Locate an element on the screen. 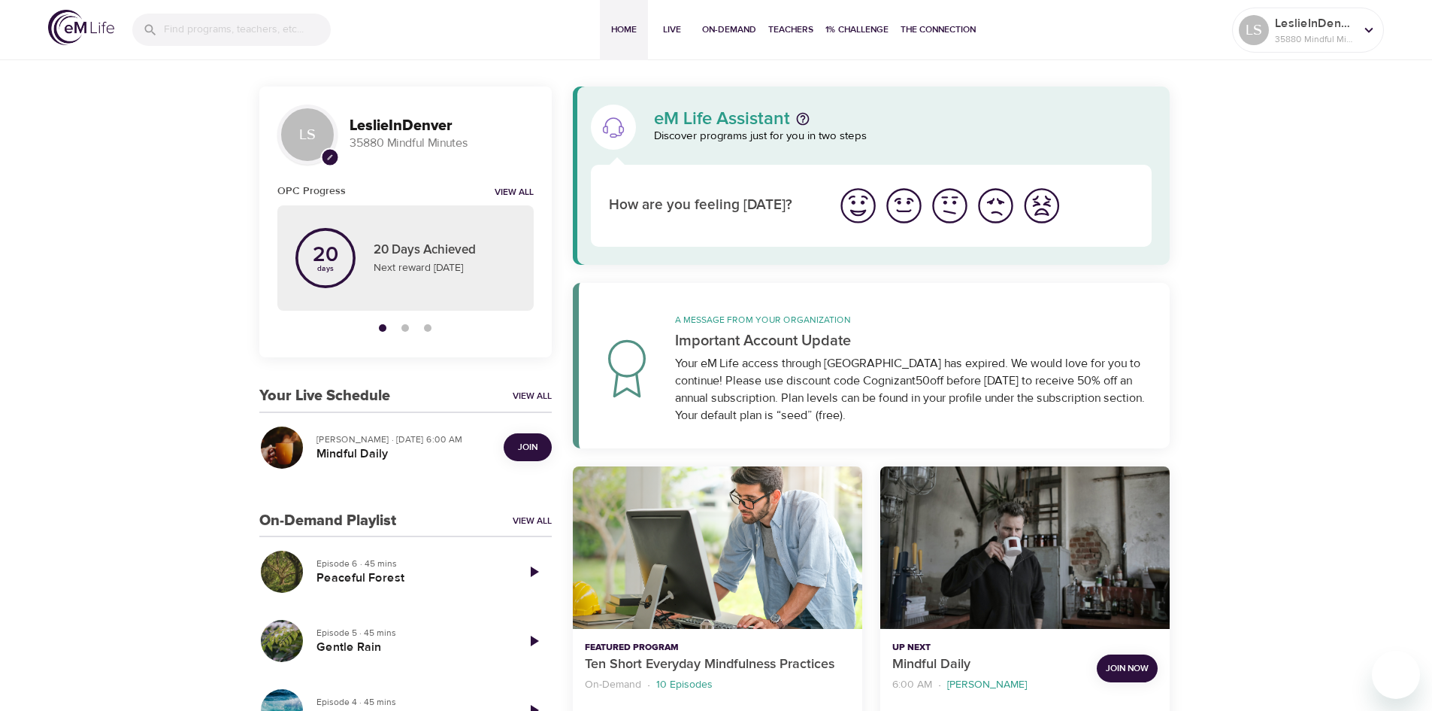 This screenshot has height=711, width=1432. button: I'm feeling good is located at coordinates (904, 205).